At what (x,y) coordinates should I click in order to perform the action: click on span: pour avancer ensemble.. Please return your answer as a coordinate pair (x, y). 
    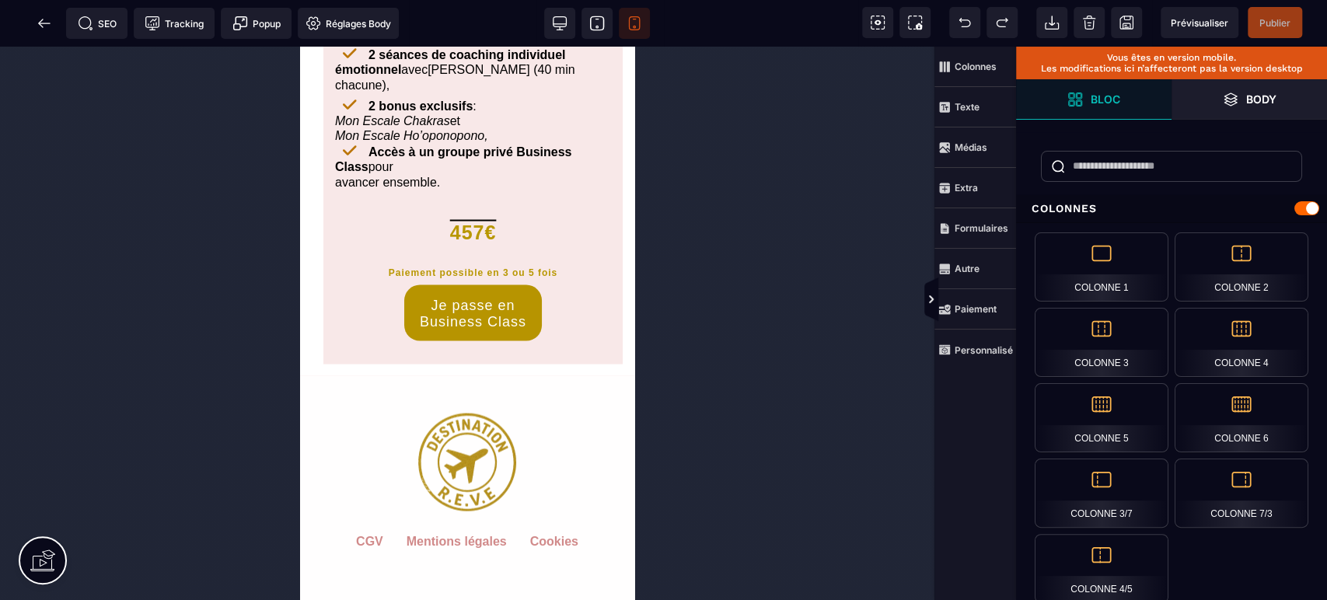
    Looking at the image, I should click on (153, 119).